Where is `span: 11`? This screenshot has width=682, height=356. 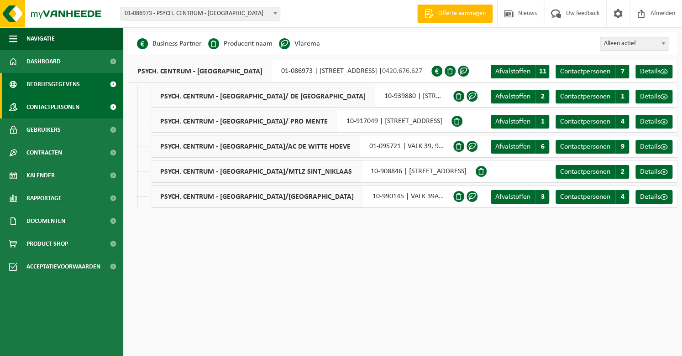
span: 11 is located at coordinates (542, 72).